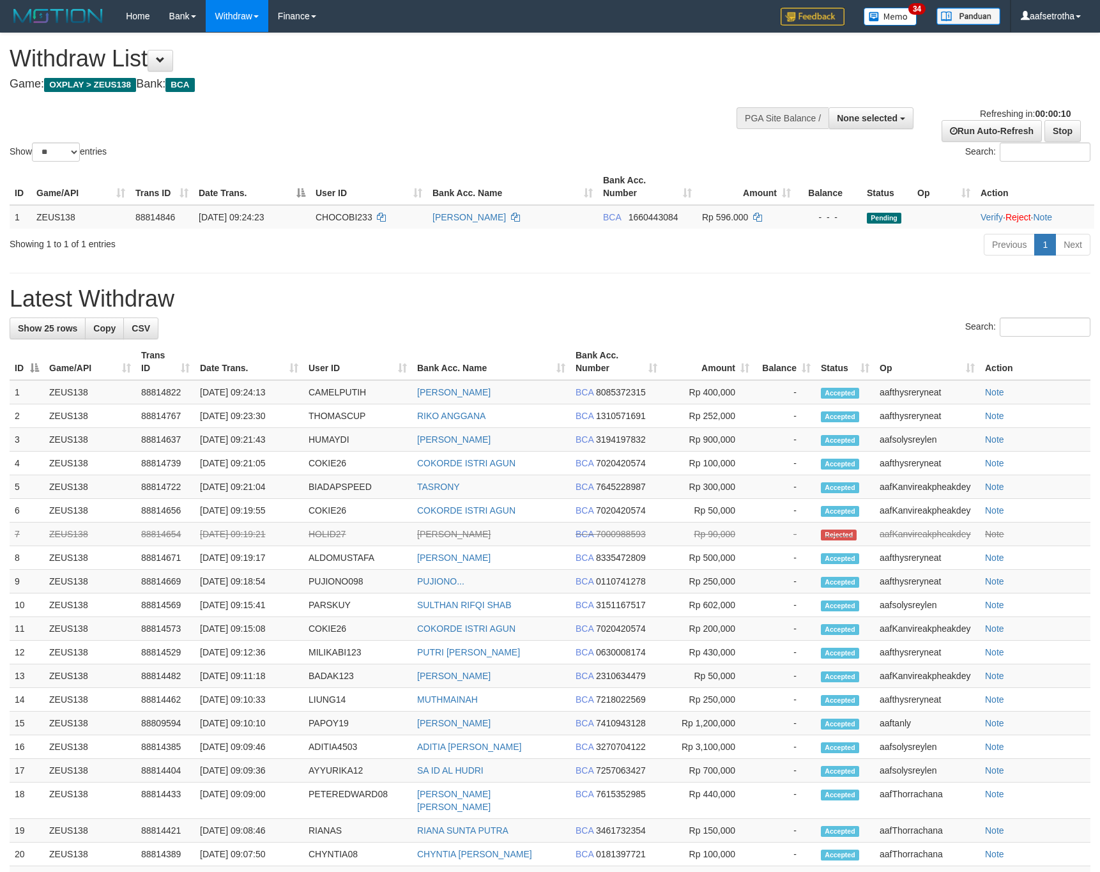 The height and width of the screenshot is (872, 1100). Describe the element at coordinates (1063, 131) in the screenshot. I see `a: Stop` at that location.